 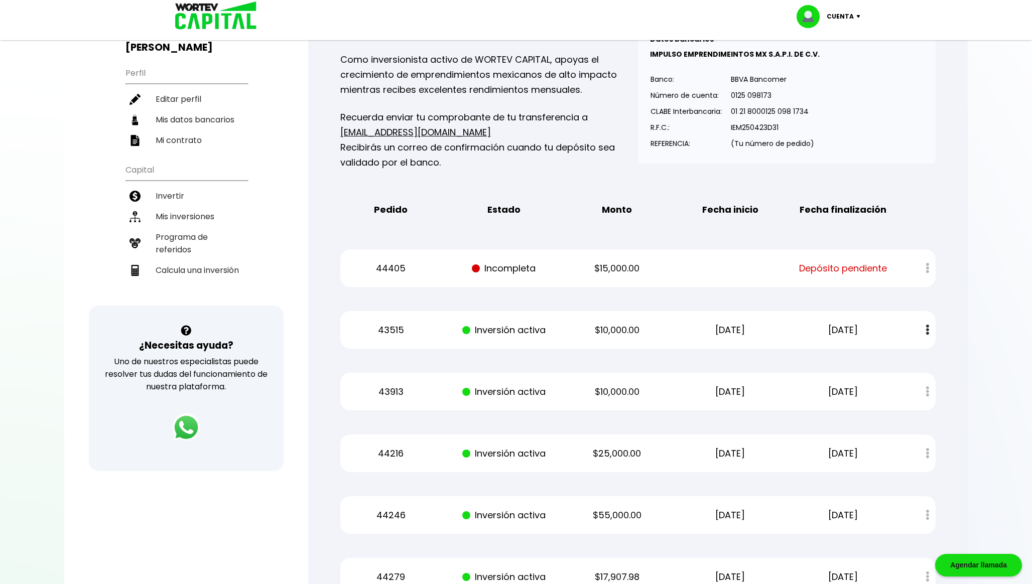 What do you see at coordinates (391, 210) in the screenshot?
I see `b: Pedido` at bounding box center [391, 210].